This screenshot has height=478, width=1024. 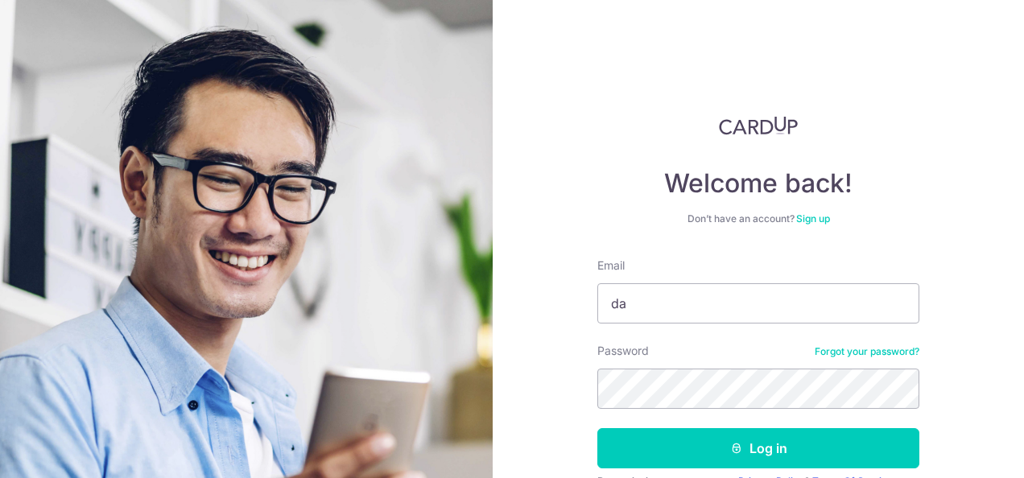 What do you see at coordinates (623, 351) in the screenshot?
I see `label: Password` at bounding box center [623, 351].